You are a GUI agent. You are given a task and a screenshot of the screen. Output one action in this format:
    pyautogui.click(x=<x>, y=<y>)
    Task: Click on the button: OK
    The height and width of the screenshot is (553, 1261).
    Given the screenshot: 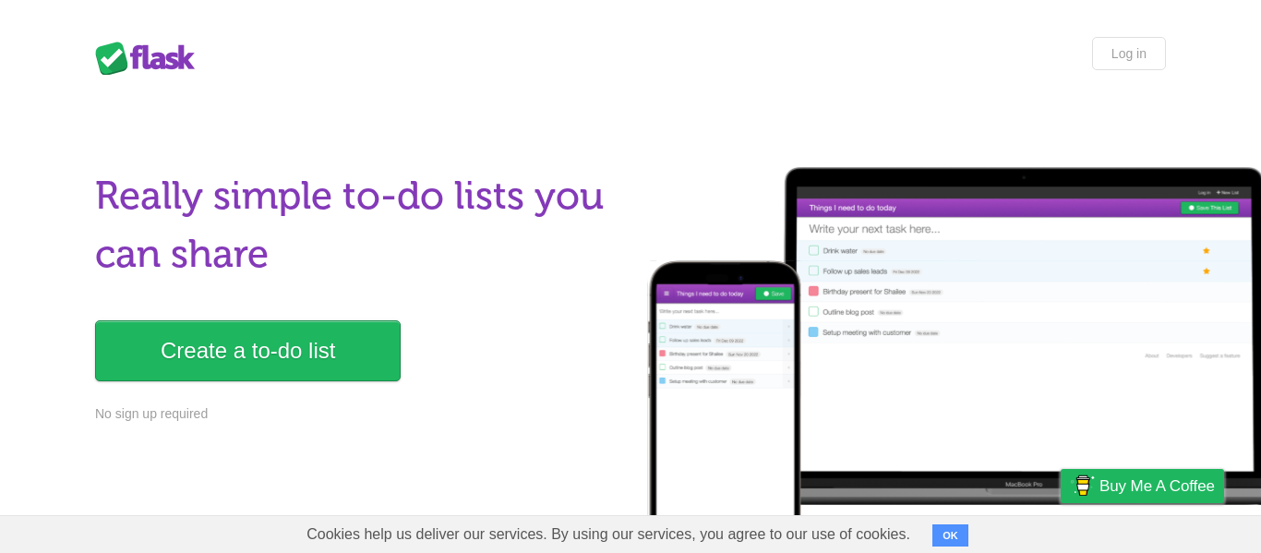 What is the action you would take?
    pyautogui.click(x=950, y=535)
    